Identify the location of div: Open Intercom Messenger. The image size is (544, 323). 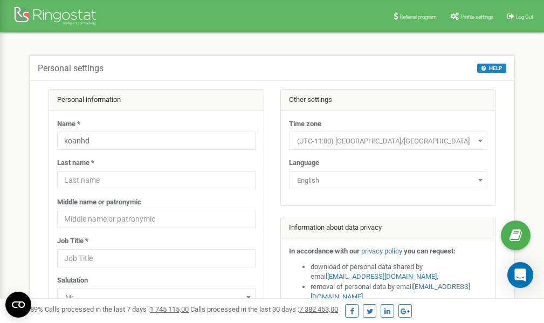
(520, 275).